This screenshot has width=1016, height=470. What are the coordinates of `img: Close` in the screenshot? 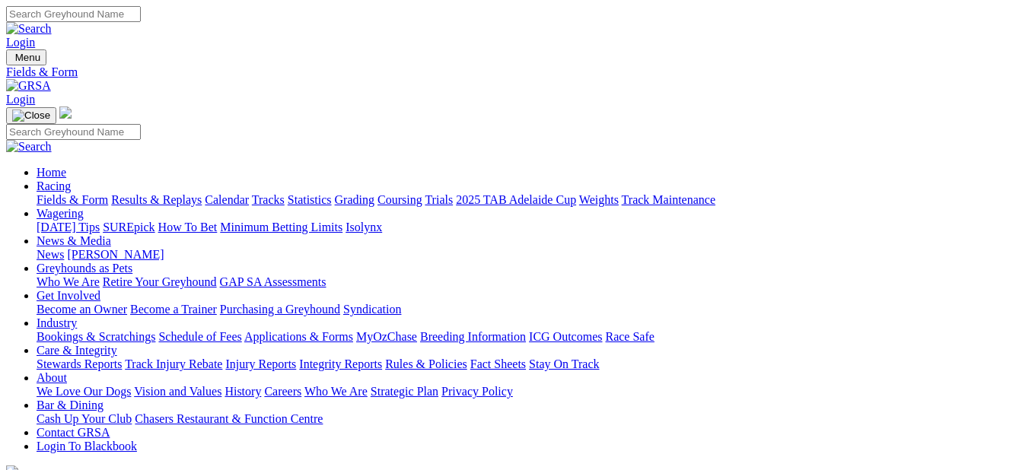 It's located at (31, 116).